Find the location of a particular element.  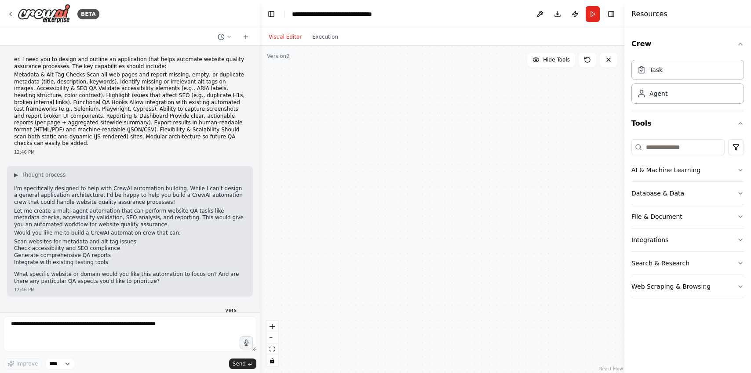

button: Hide right sidebar is located at coordinates (611, 14).